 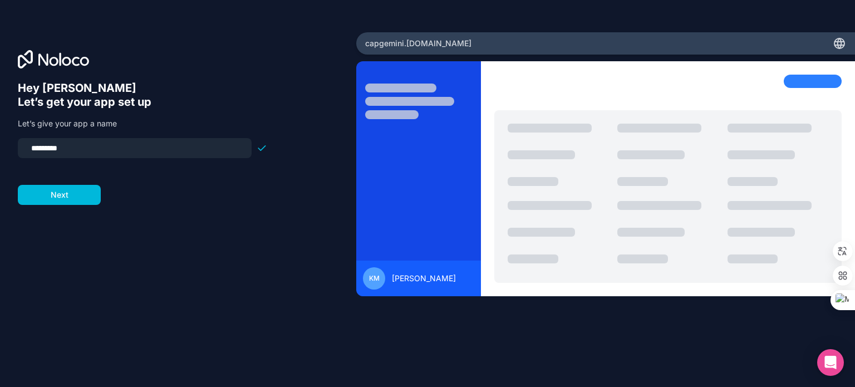 I want to click on button: Next, so click(x=59, y=195).